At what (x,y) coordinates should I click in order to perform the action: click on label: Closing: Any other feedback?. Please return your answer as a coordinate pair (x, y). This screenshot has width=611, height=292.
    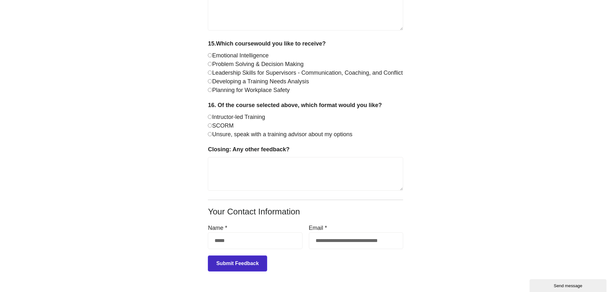
    Looking at the image, I should click on (305, 151).